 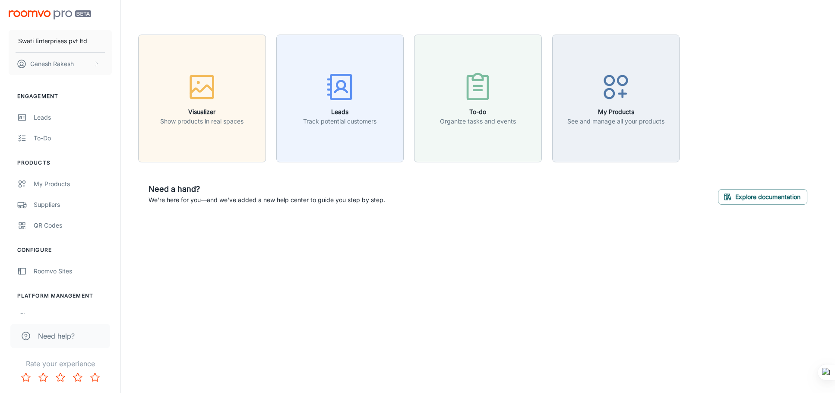 What do you see at coordinates (478, 112) in the screenshot?
I see `h6: To-do` at bounding box center [478, 112].